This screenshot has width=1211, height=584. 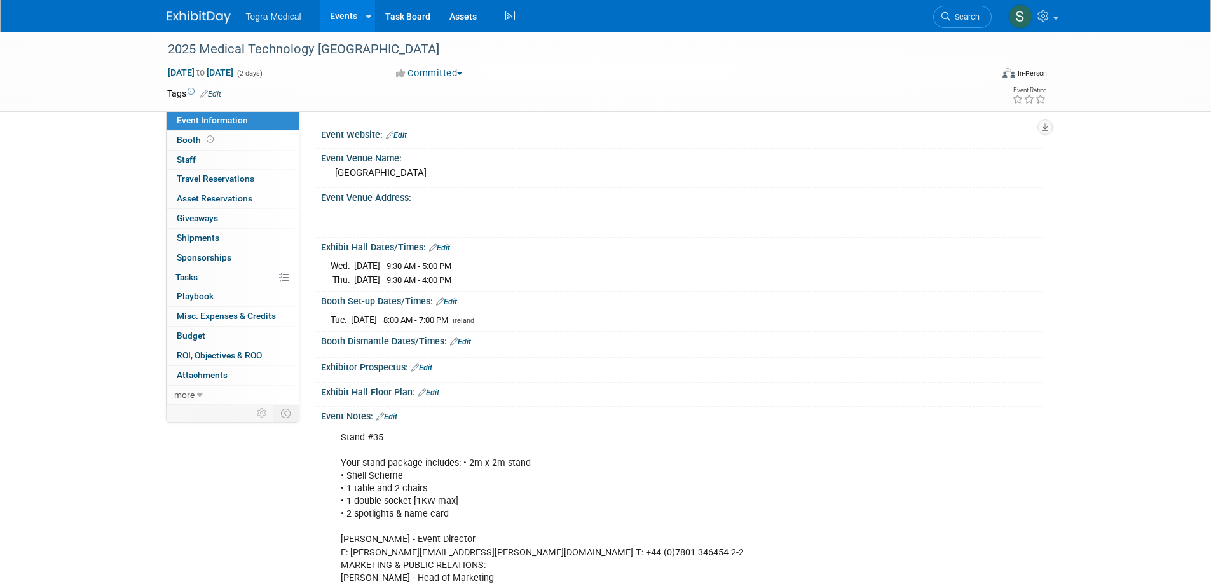 What do you see at coordinates (464, 320) in the screenshot?
I see `span: ireland` at bounding box center [464, 320].